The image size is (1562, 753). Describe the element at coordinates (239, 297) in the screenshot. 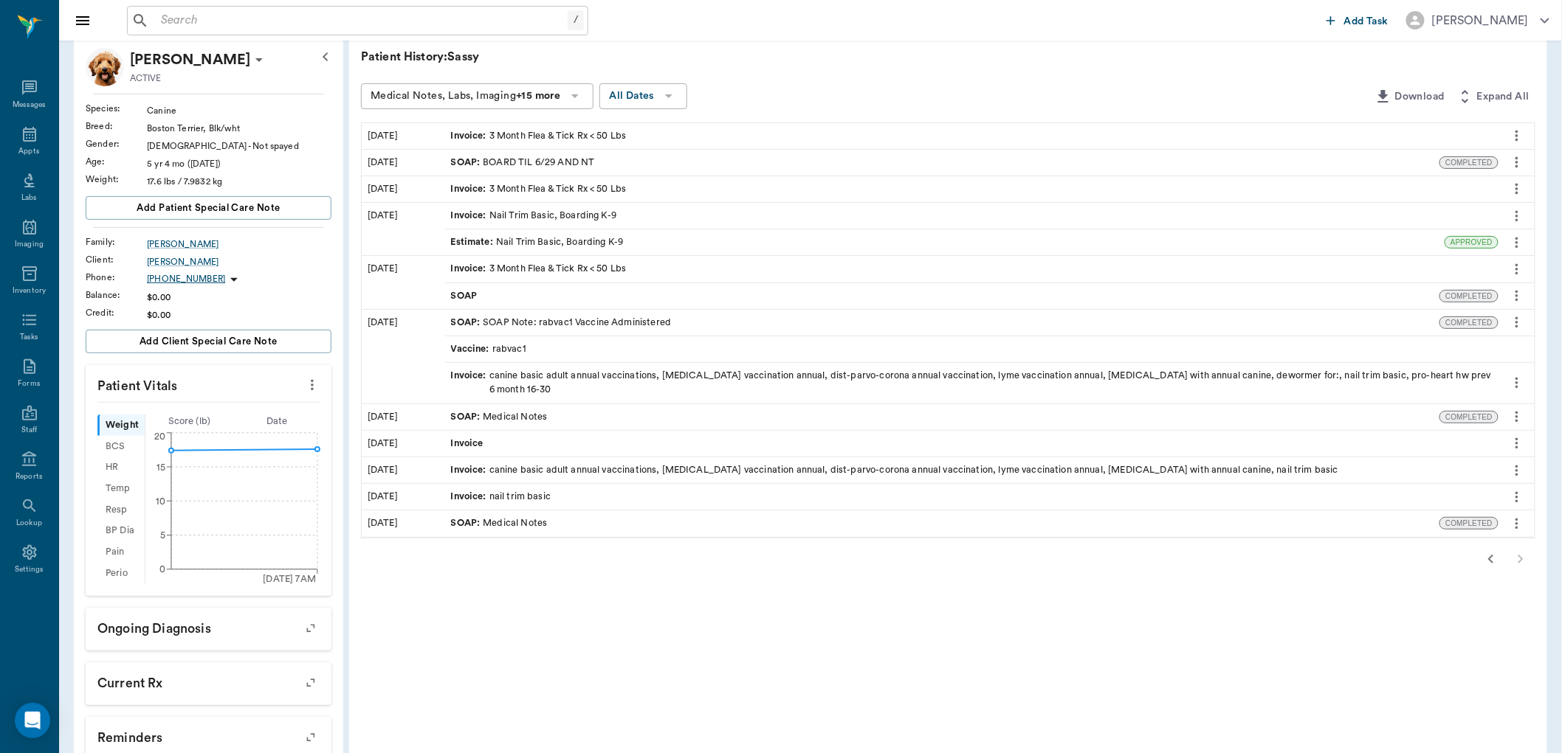

I see `div: $0.00` at that location.